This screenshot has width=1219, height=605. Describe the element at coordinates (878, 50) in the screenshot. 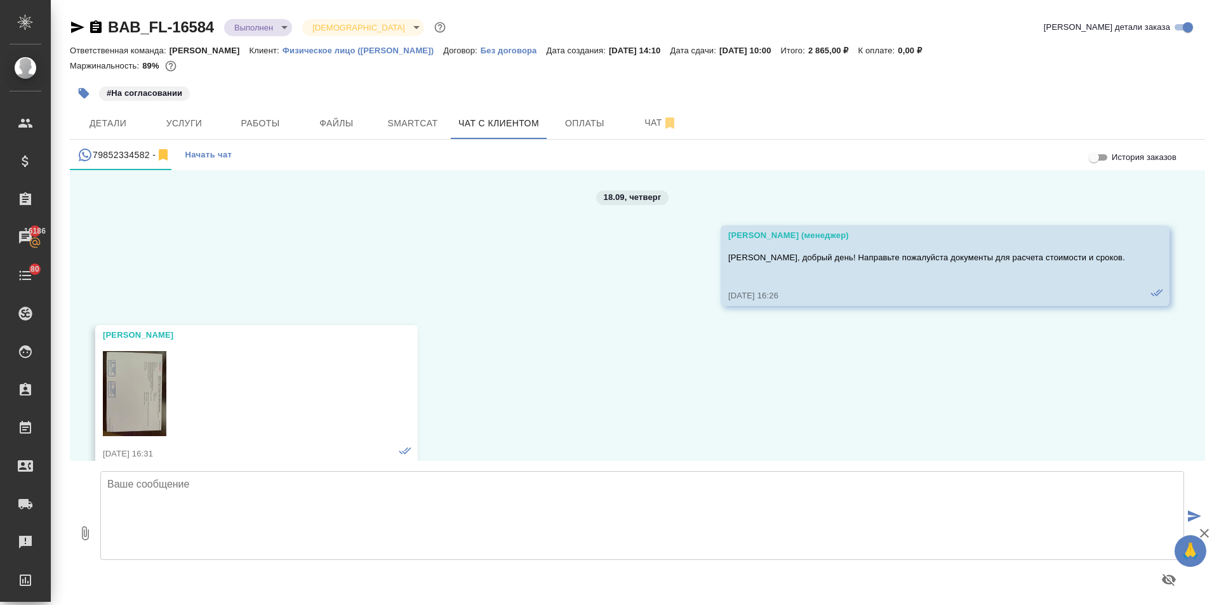

I see `p: К оплате:` at that location.